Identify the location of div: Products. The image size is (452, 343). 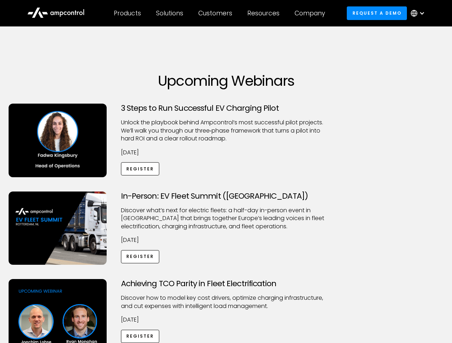
(127, 13).